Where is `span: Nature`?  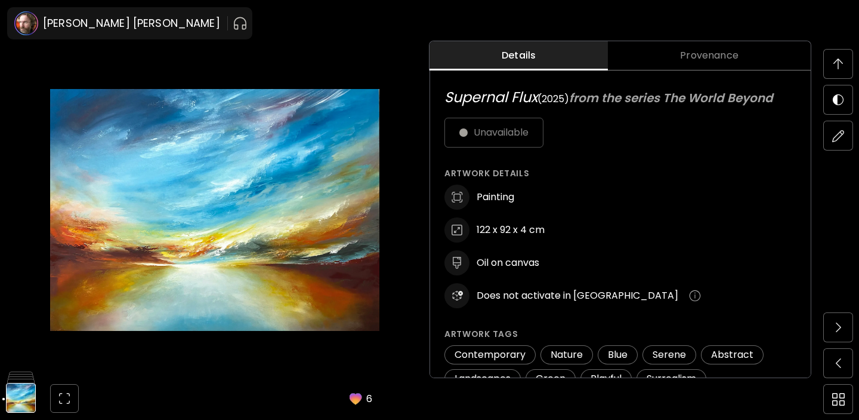
span: Nature is located at coordinates (567, 355).